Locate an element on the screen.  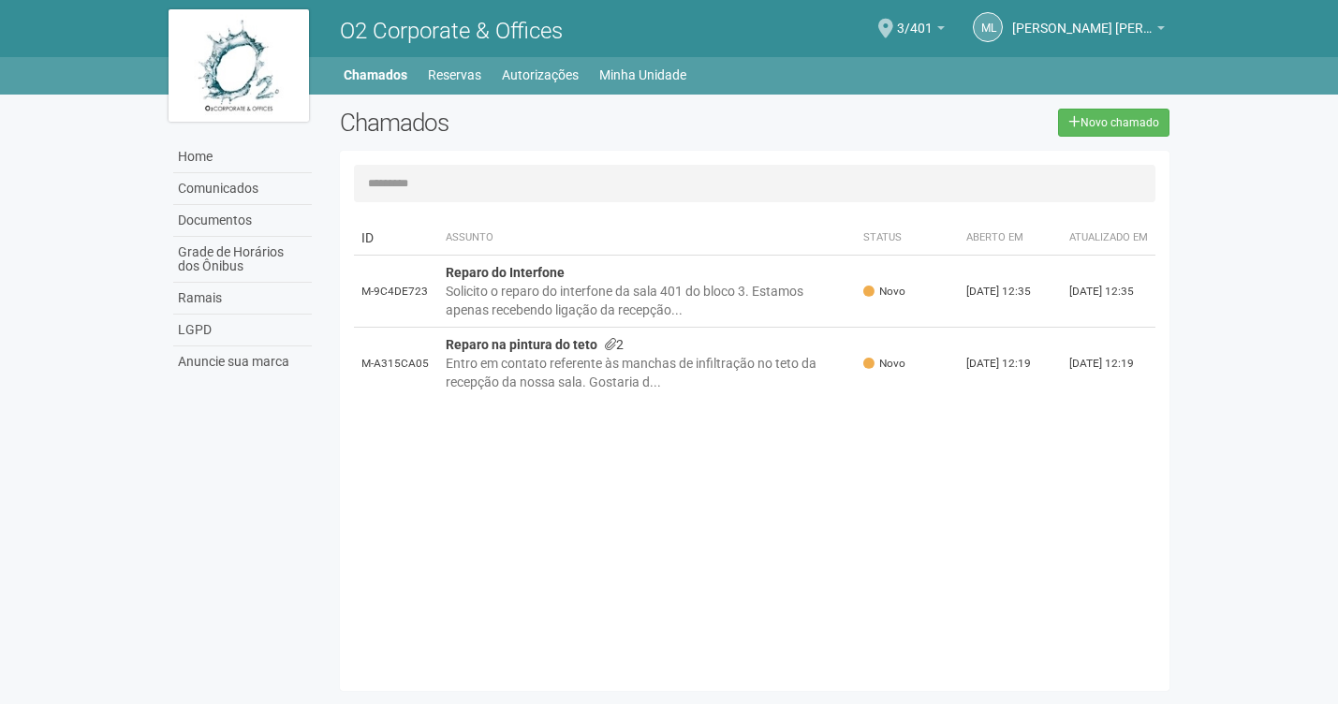
a: LGPD is located at coordinates (243, 331).